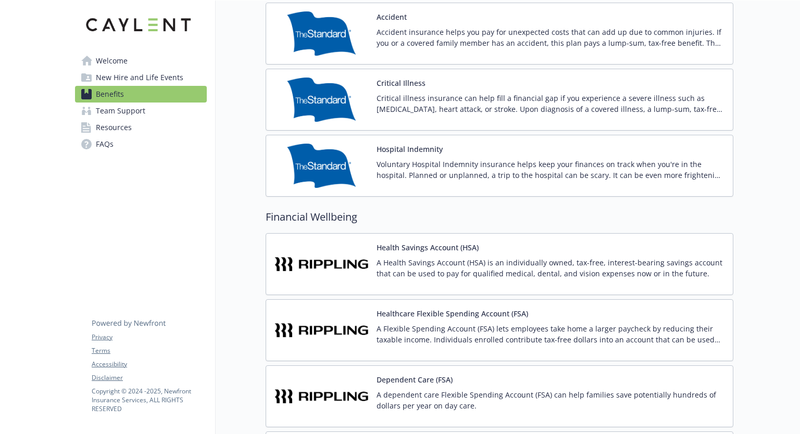 This screenshot has width=800, height=434. I want to click on button: Dependent Care (FSA), so click(414, 380).